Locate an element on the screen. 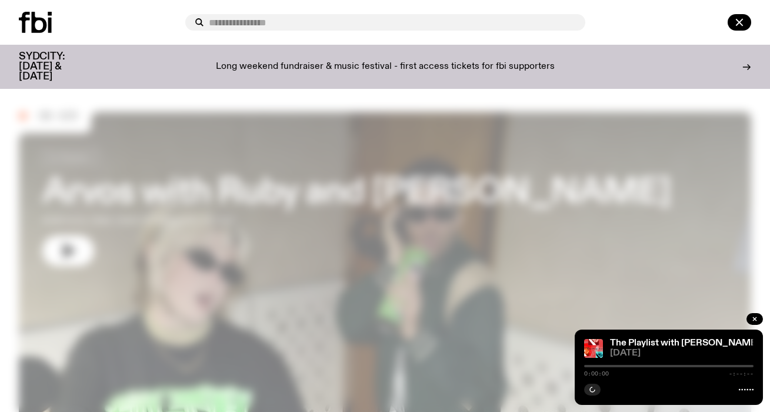 This screenshot has height=412, width=770. p: Long weekend fundraiser & music festival - first access tickets for fbi supporters is located at coordinates (385, 67).